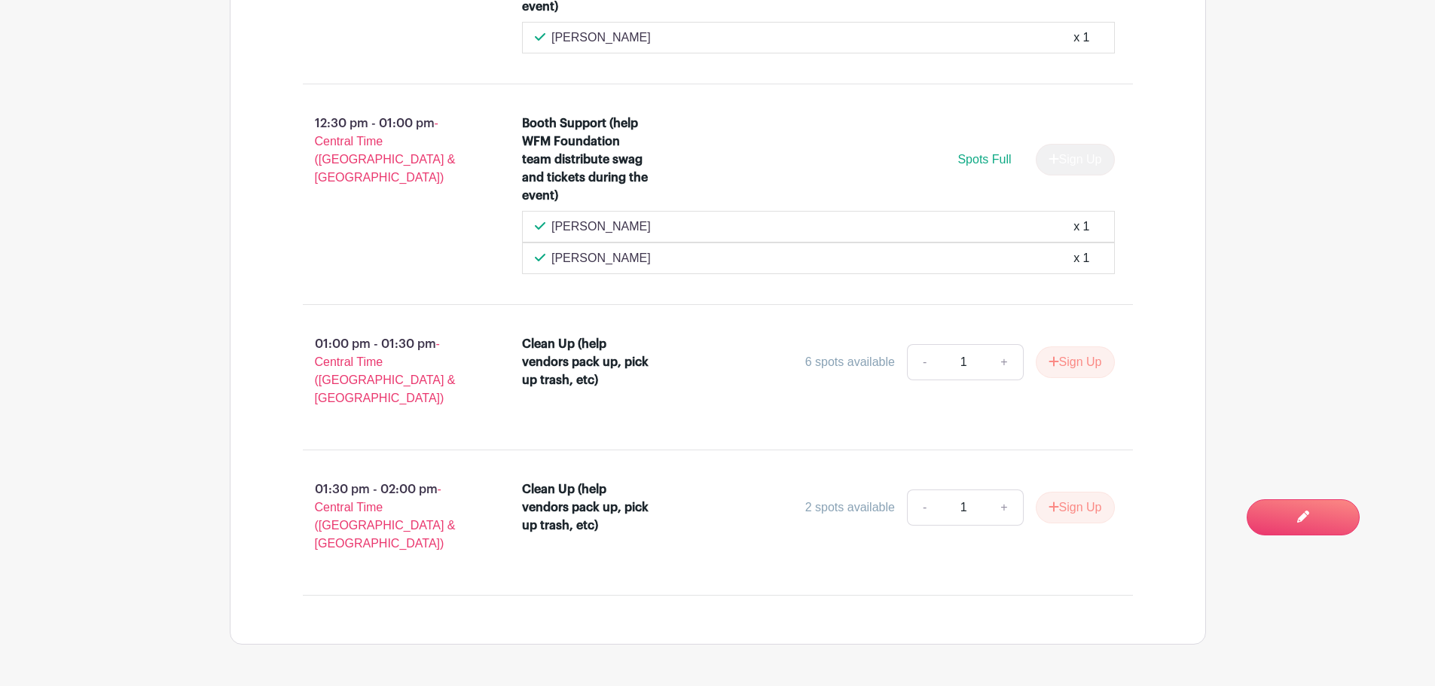 This screenshot has height=686, width=1435. What do you see at coordinates (850, 362) in the screenshot?
I see `div: 6 spots available` at bounding box center [850, 362].